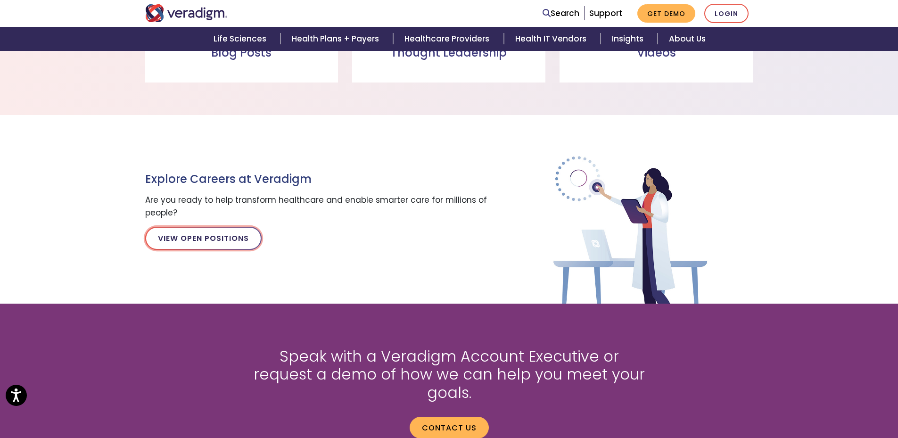  What do you see at coordinates (337, 39) in the screenshot?
I see `a: Health Plans + Payers` at bounding box center [337, 39].